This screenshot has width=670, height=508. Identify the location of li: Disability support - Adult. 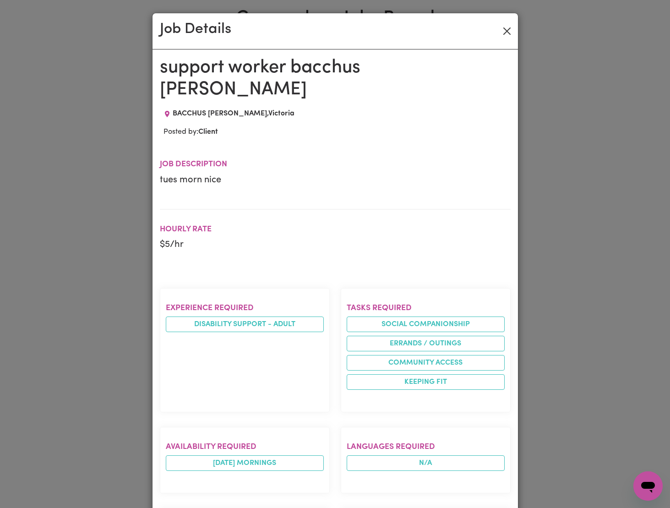
(244, 324).